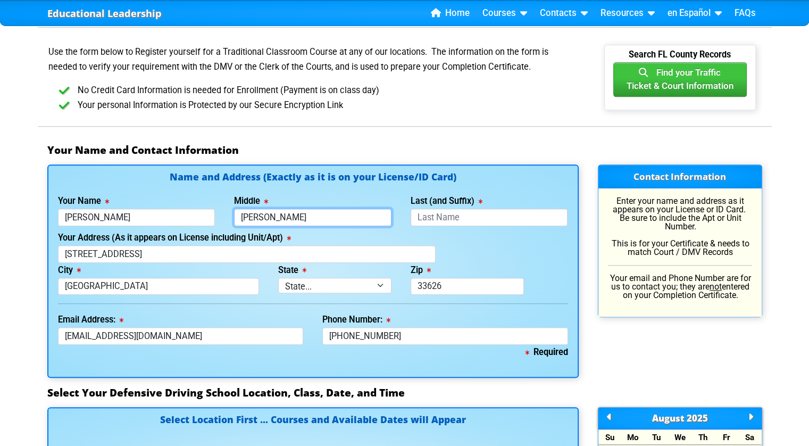 Image resolution: width=809 pixels, height=446 pixels. Describe the element at coordinates (421, 270) in the screenshot. I see `label: Zip` at that location.